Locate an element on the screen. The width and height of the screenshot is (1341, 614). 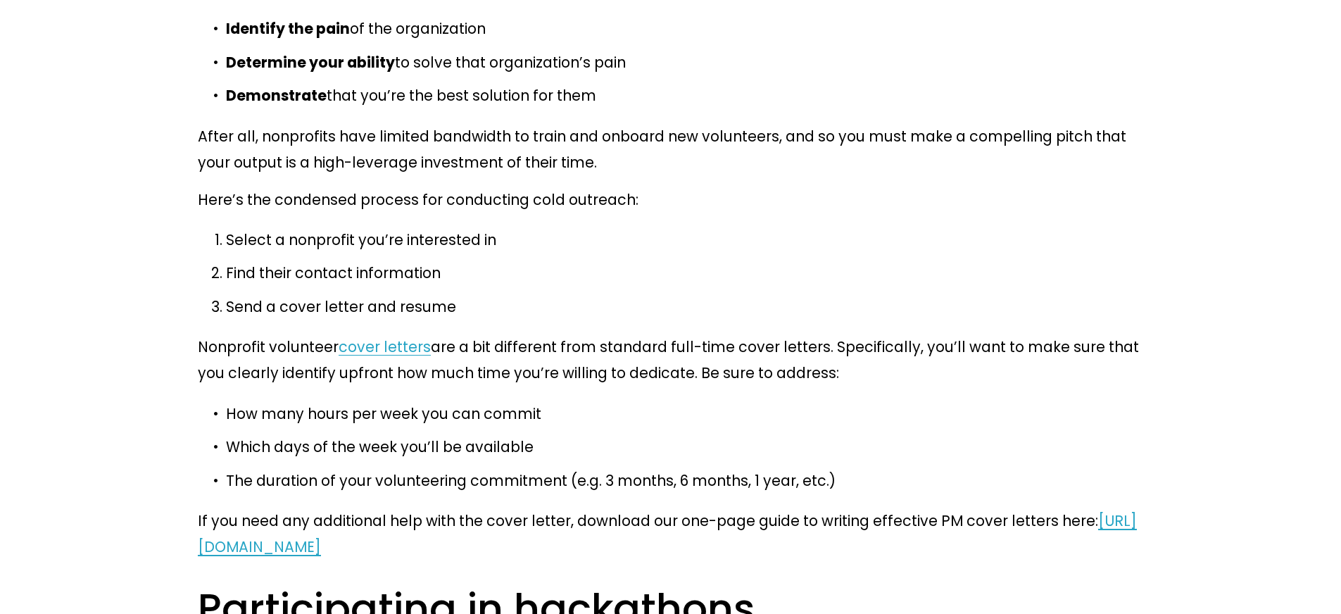
p: Which days of the week you’ll be available is located at coordinates (684, 446).